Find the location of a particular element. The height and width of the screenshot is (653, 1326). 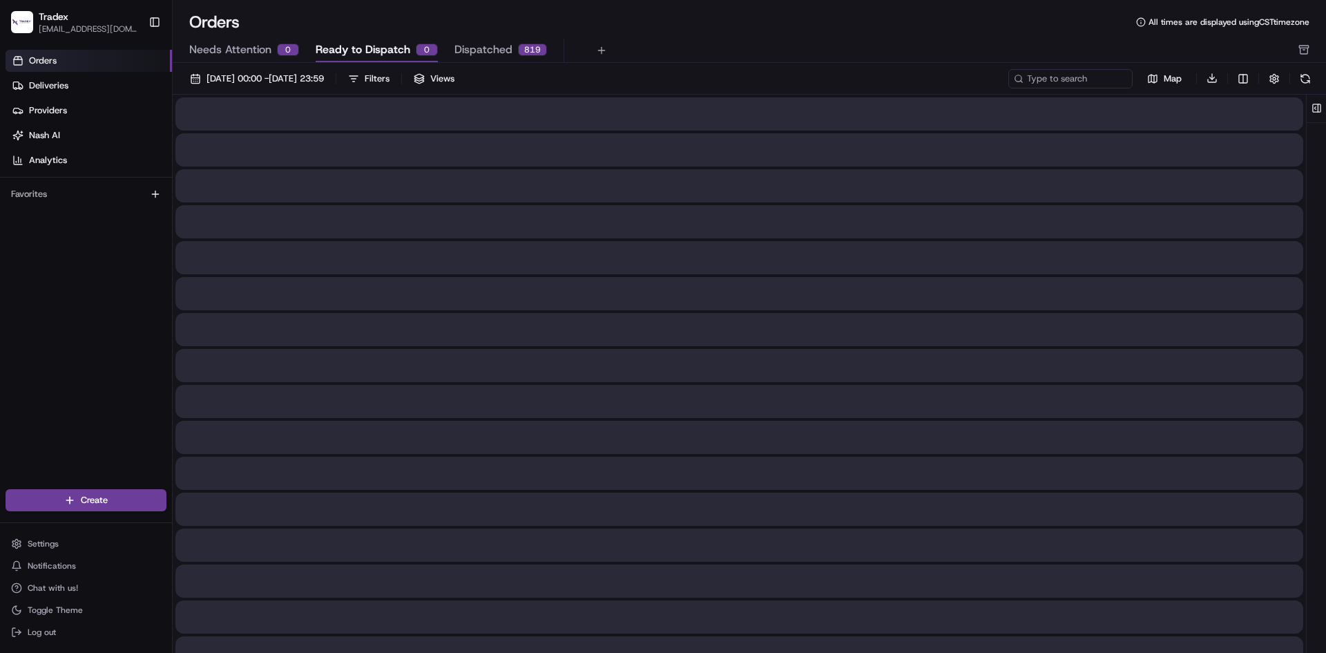

a: Deliveries is located at coordinates (88, 86).